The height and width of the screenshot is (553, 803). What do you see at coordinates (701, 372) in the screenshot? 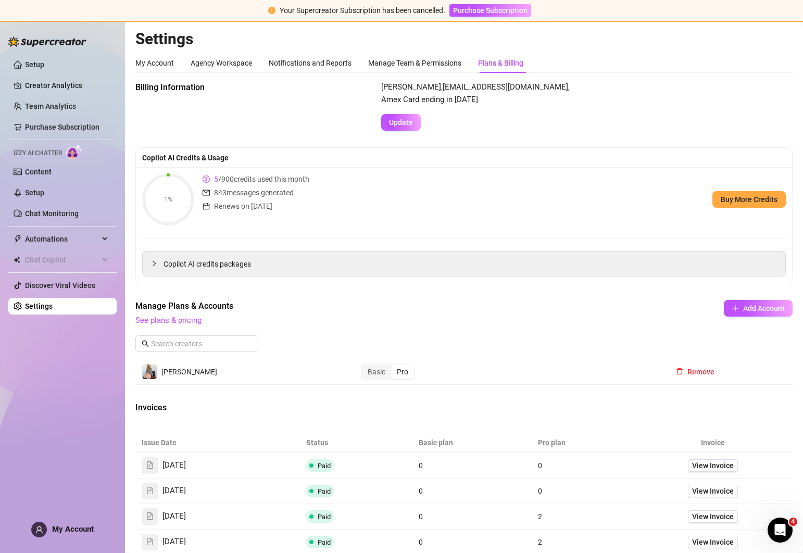
I see `span: Remove` at bounding box center [701, 372].